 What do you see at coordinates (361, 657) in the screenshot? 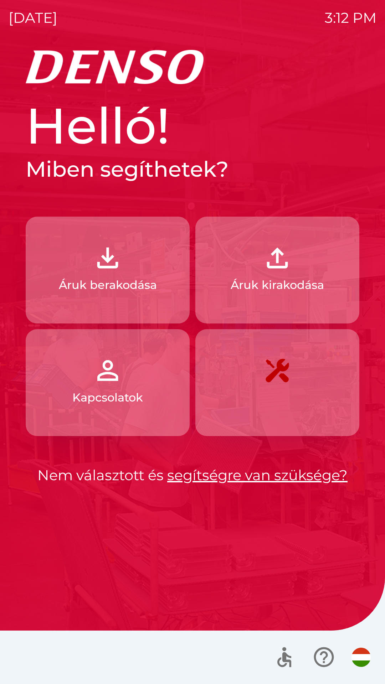
I see `img: hu flag` at bounding box center [361, 657].